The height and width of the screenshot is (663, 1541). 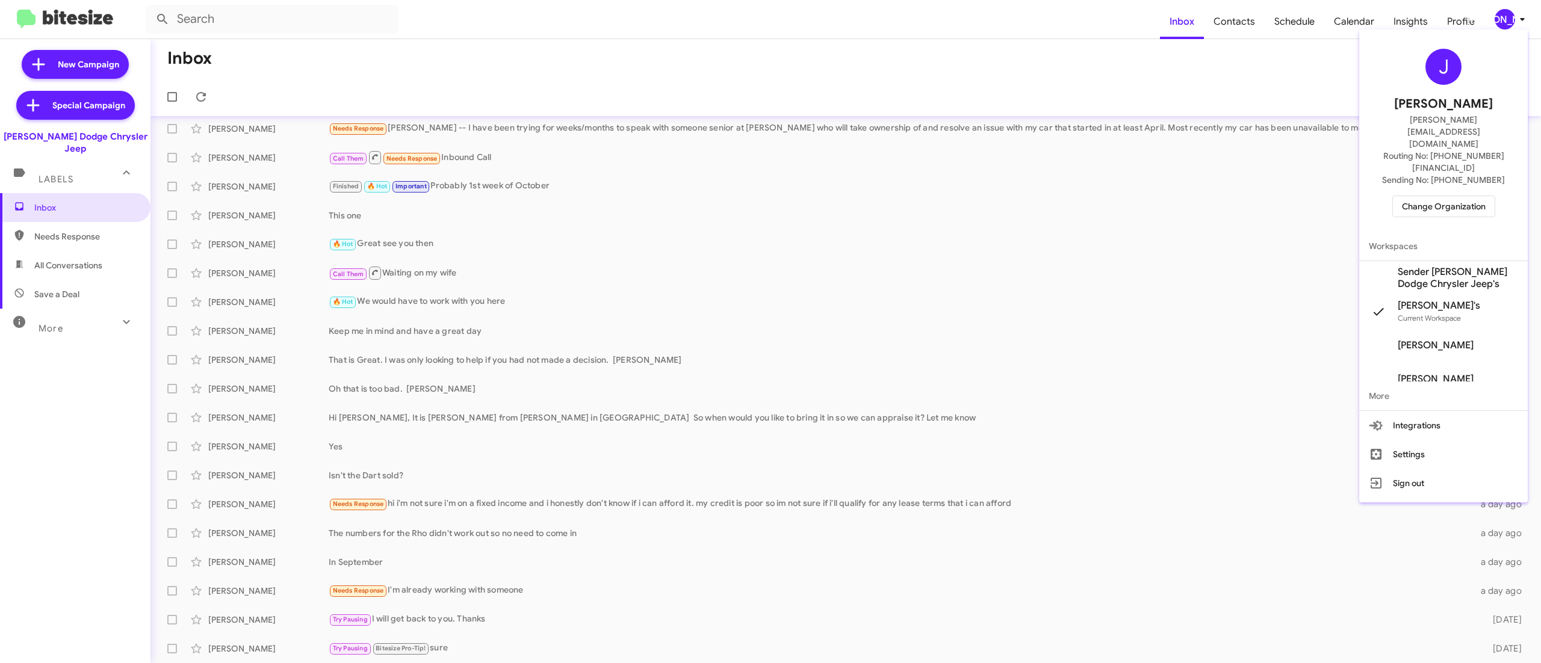 I want to click on div: J, so click(x=1444, y=67).